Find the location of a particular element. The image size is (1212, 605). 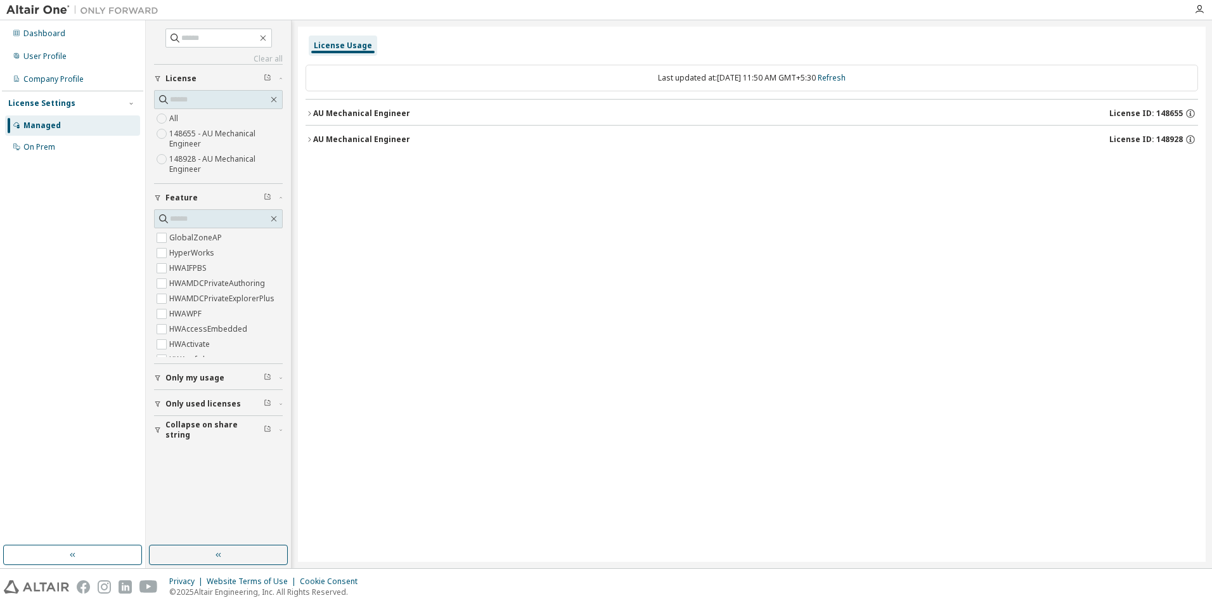

button: Only used licenses is located at coordinates (218, 404).